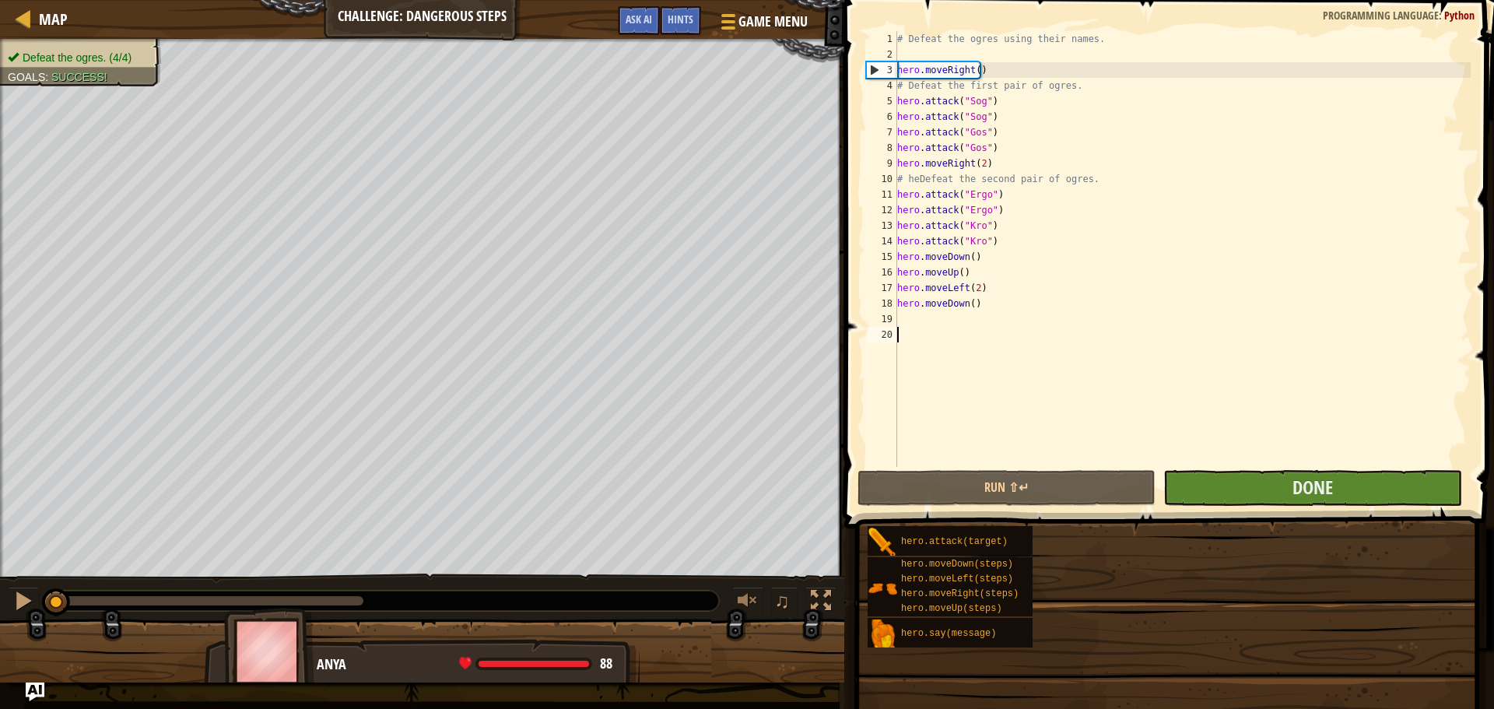  What do you see at coordinates (882, 117) in the screenshot?
I see `div: 6` at bounding box center [882, 117].